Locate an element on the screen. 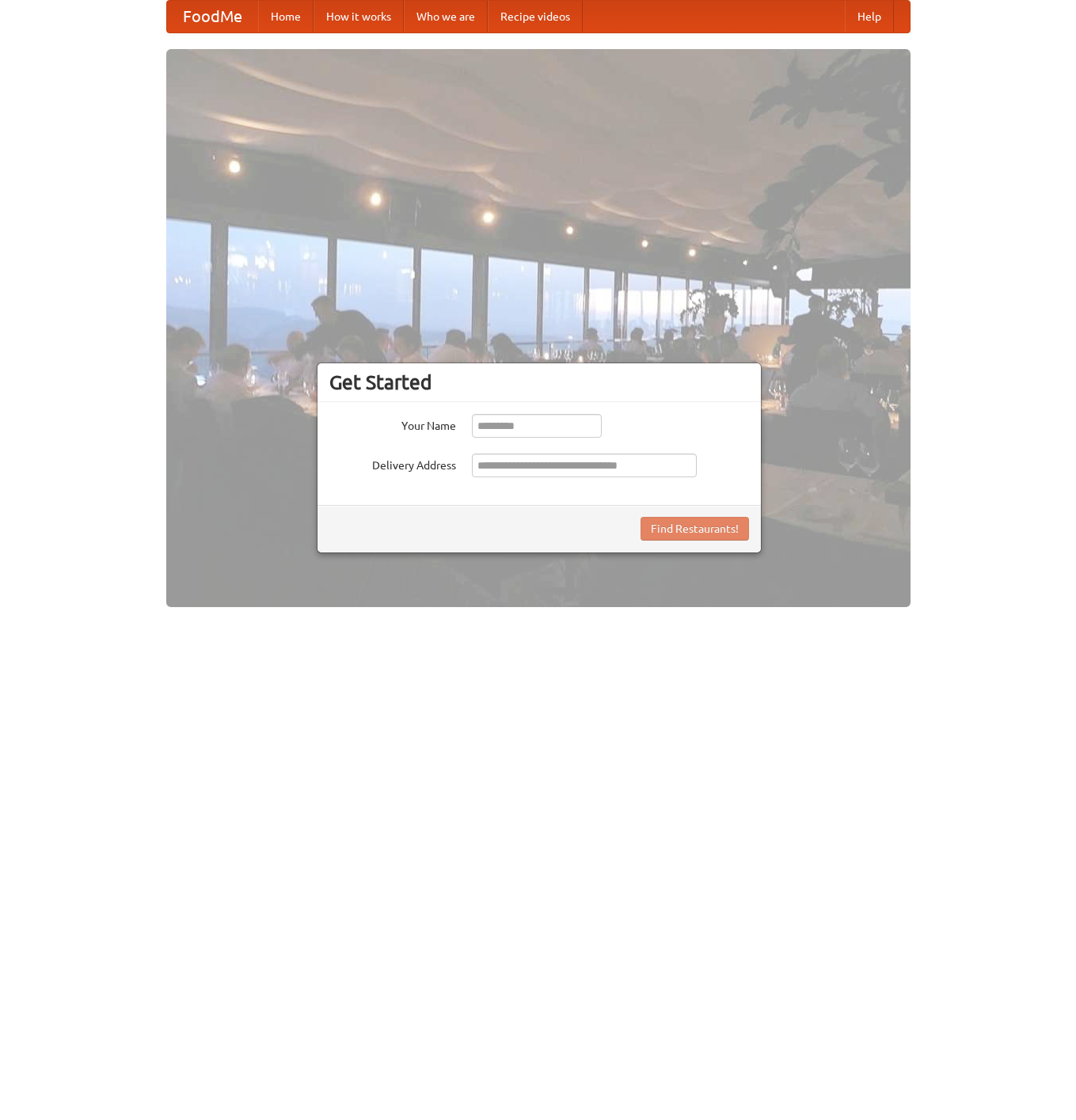 This screenshot has width=1076, height=1120. label: Delivery Address is located at coordinates (392, 463).